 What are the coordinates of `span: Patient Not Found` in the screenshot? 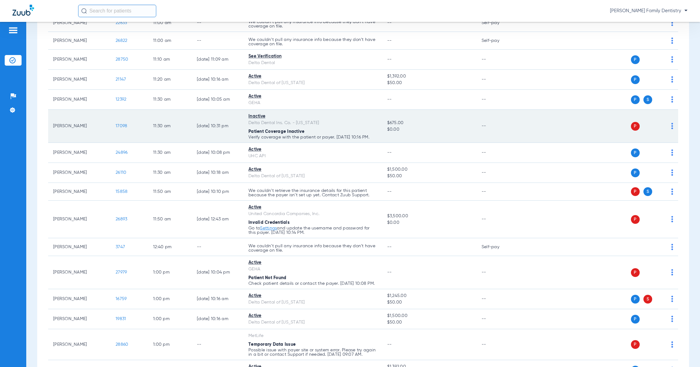 It's located at (267, 278).